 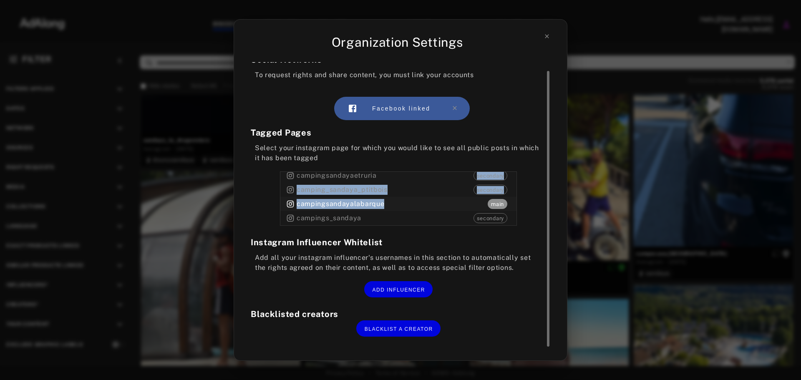 What do you see at coordinates (399, 328) in the screenshot?
I see `button: BLACKLIST A CREATOR` at bounding box center [399, 328].